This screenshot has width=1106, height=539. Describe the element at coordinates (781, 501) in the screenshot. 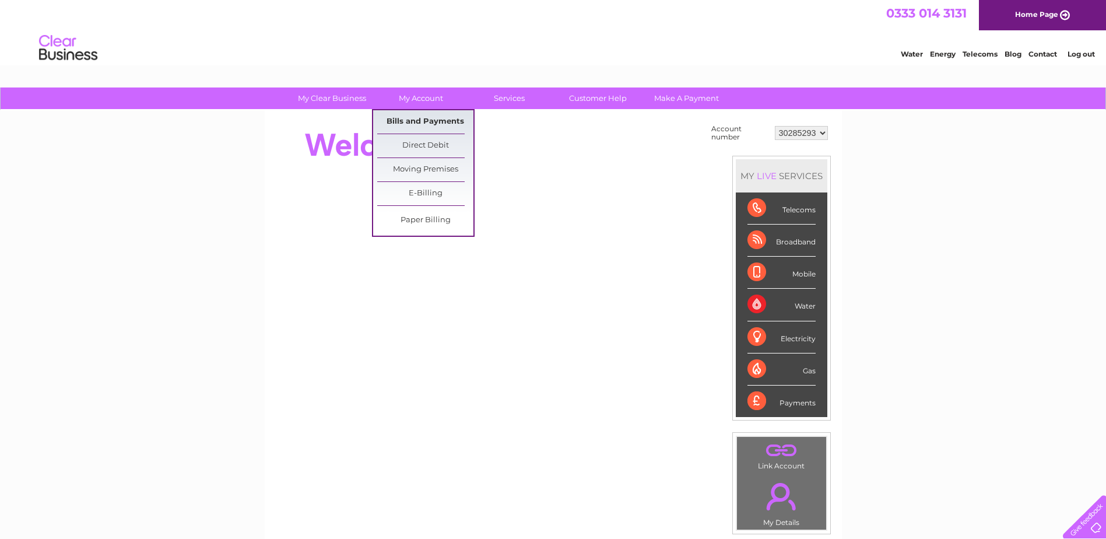

I see `td: My Details` at that location.